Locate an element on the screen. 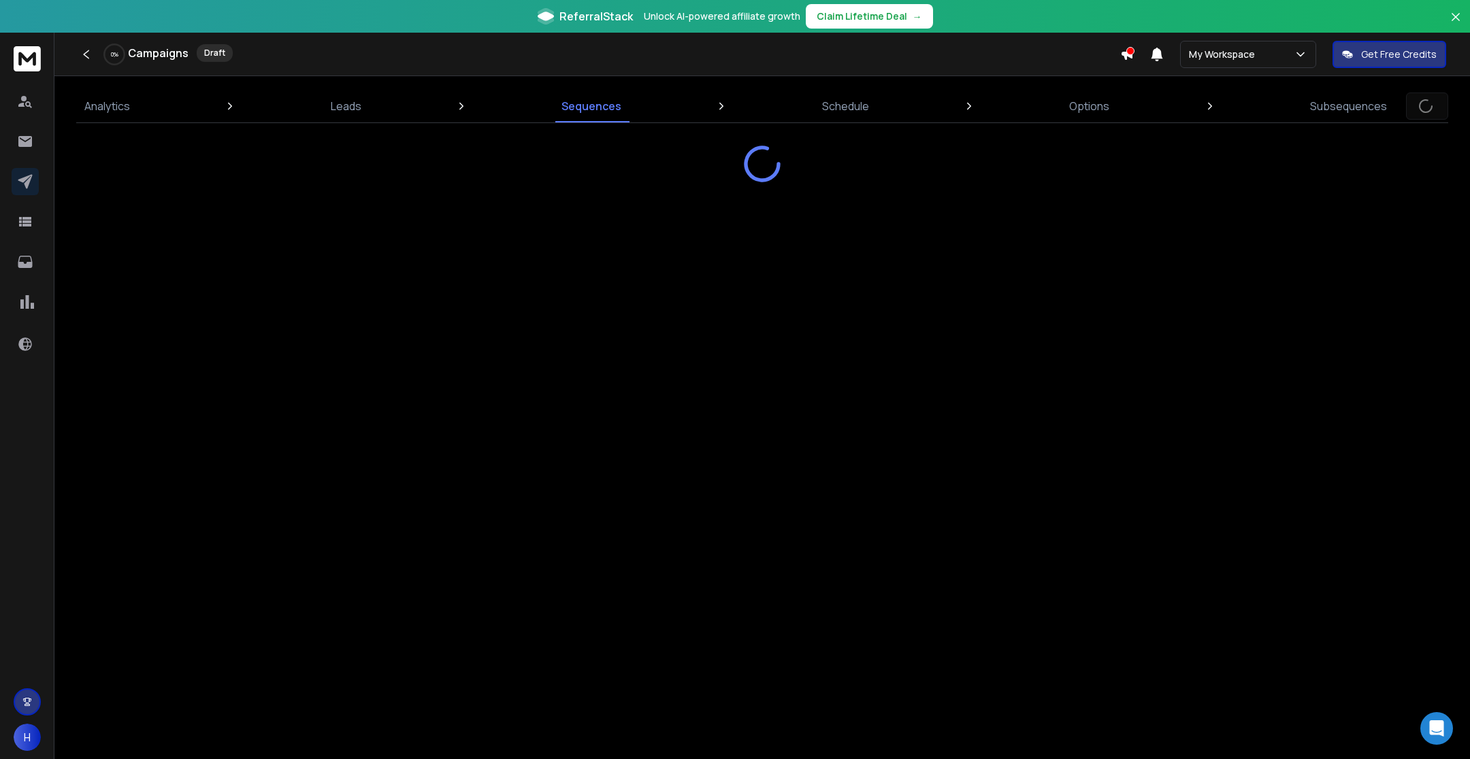 The height and width of the screenshot is (759, 1470). p: 0 % is located at coordinates (114, 54).